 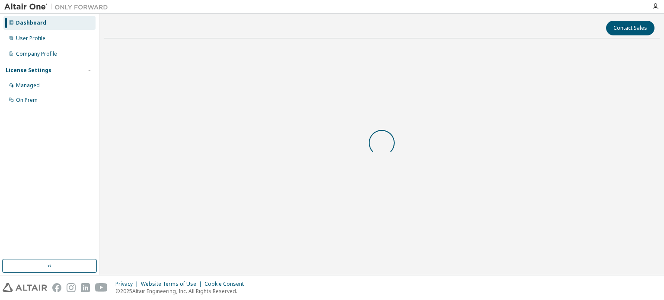 What do you see at coordinates (128, 284) in the screenshot?
I see `div: Privacy` at bounding box center [128, 284].